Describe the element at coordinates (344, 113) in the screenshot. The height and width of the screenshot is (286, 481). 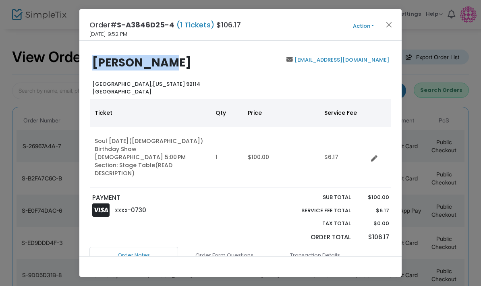
I see `th: Service Fee` at that location.